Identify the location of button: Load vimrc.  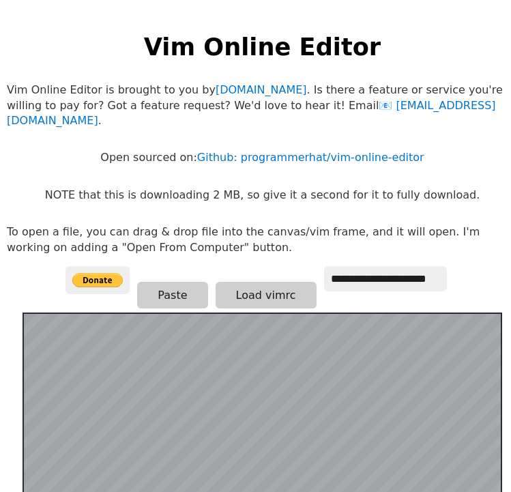
(266, 295).